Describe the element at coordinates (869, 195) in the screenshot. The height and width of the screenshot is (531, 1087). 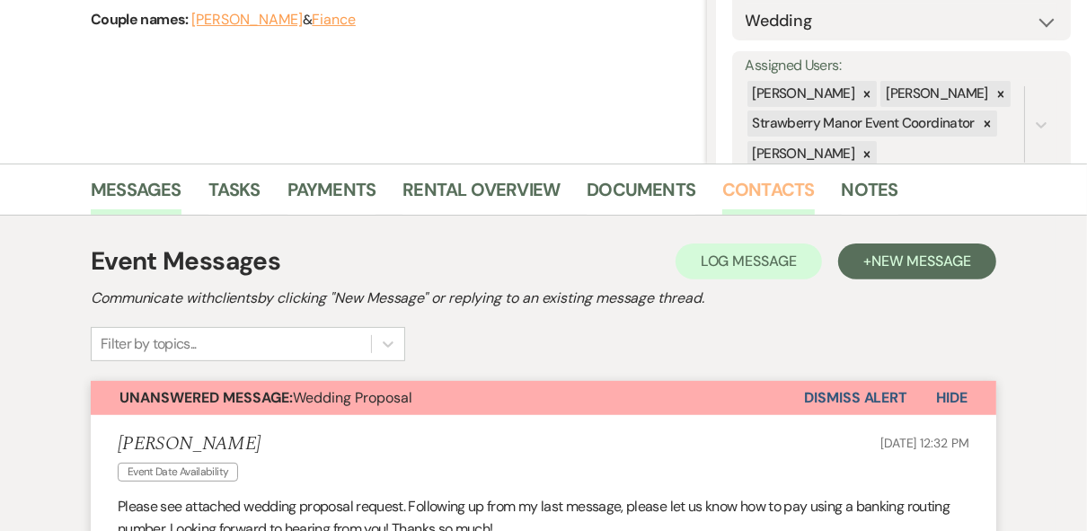
I see `a: Notes` at that location.